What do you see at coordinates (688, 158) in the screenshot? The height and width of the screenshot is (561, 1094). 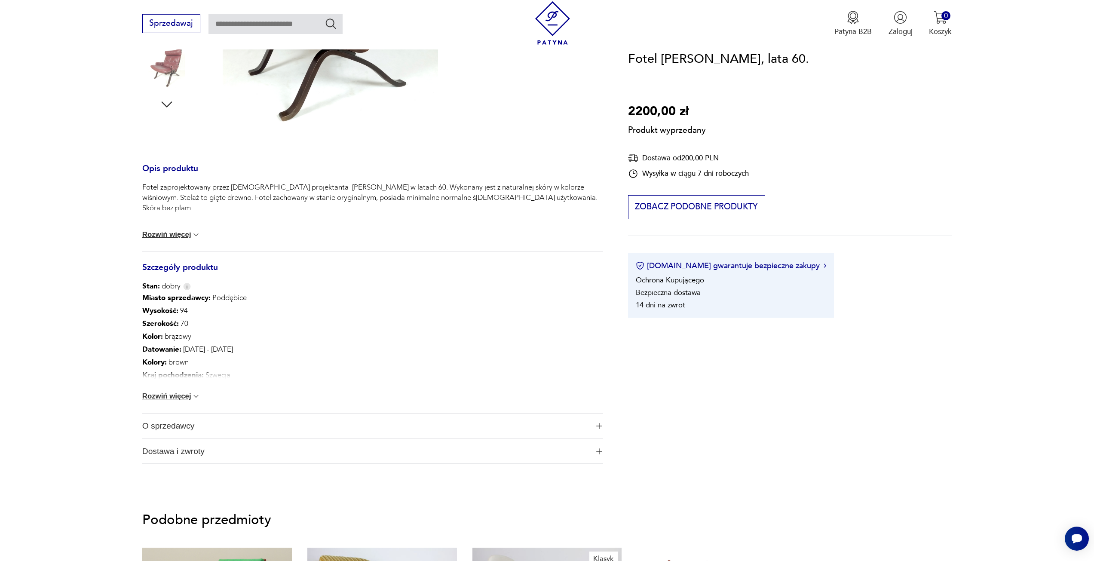 I see `div: Dostawa od 200,00 PLN` at bounding box center [688, 158].